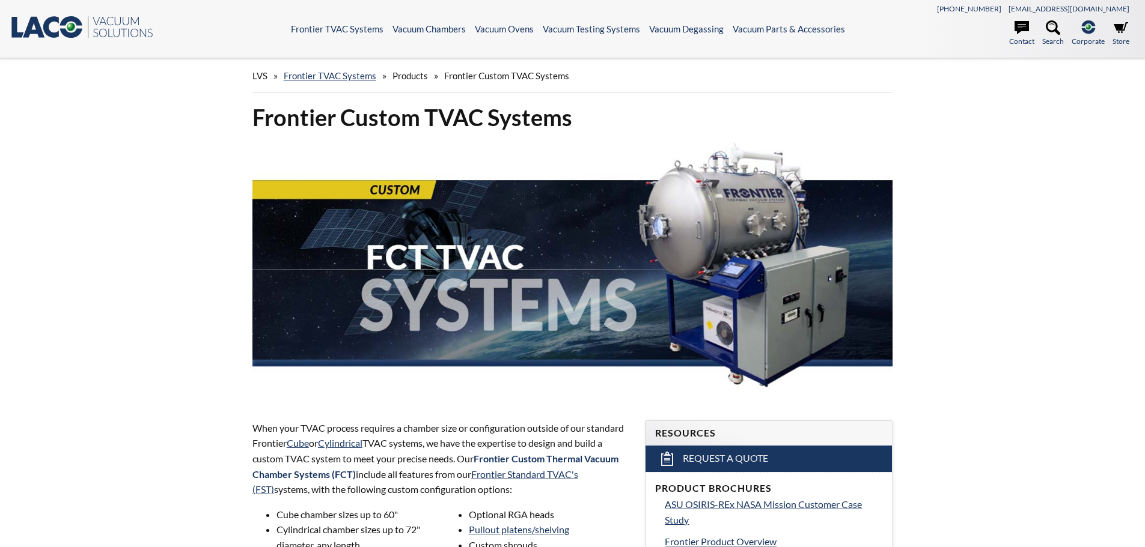 The width and height of the screenshot is (1145, 547). What do you see at coordinates (720, 541) in the screenshot?
I see `span: Frontier Product Overview` at bounding box center [720, 541].